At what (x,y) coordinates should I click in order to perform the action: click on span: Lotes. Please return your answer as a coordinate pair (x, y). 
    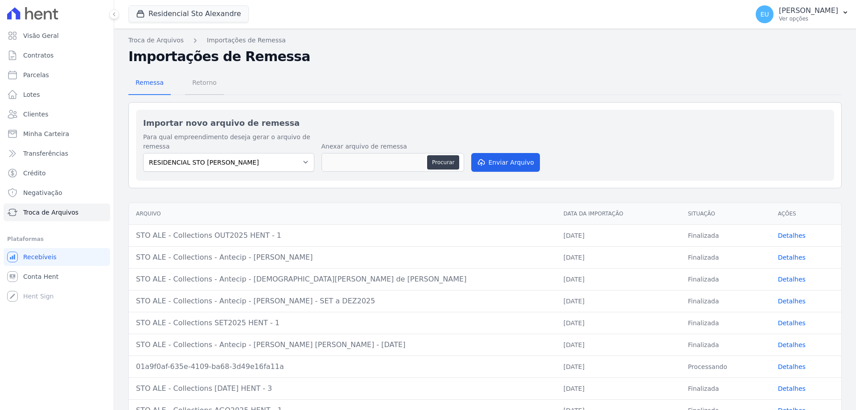
    Looking at the image, I should click on (32, 94).